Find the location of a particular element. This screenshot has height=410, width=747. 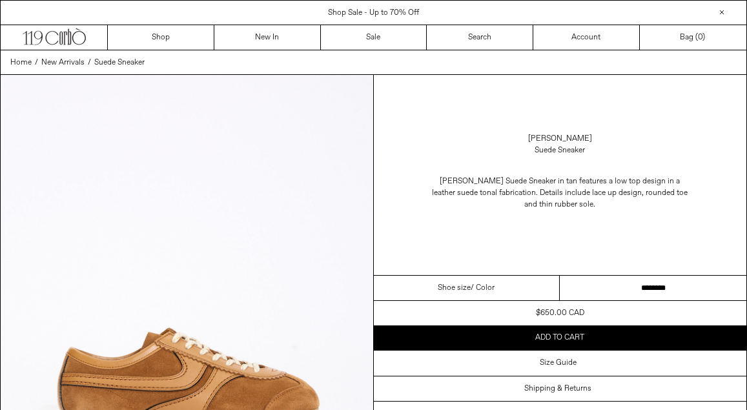

h3: Shipping & Returns is located at coordinates (558, 389).